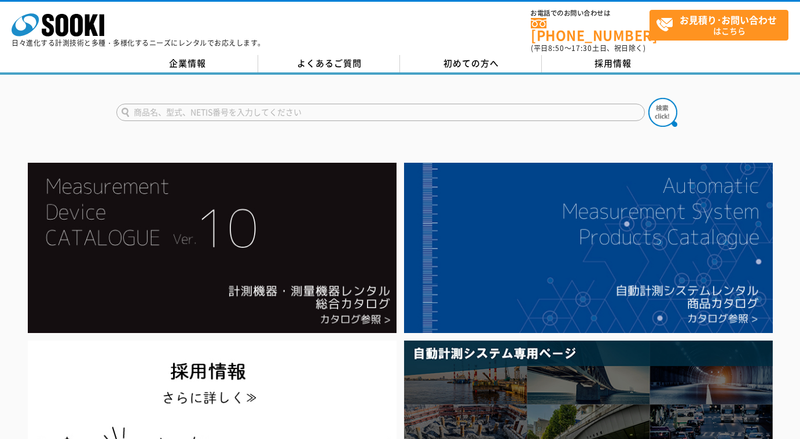 This screenshot has height=439, width=800. Describe the element at coordinates (613, 64) in the screenshot. I see `a: 採用情報` at that location.